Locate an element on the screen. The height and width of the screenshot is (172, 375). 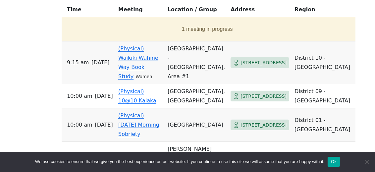
span: 9:15 AM is located at coordinates (78, 63).